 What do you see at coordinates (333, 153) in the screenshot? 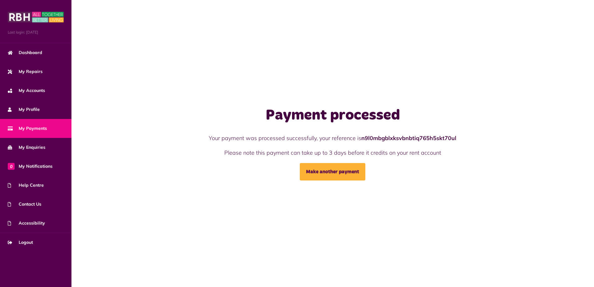
I see `p: Please note this payment can take up to 3 days before it credits on your rent account` at bounding box center [333, 153].